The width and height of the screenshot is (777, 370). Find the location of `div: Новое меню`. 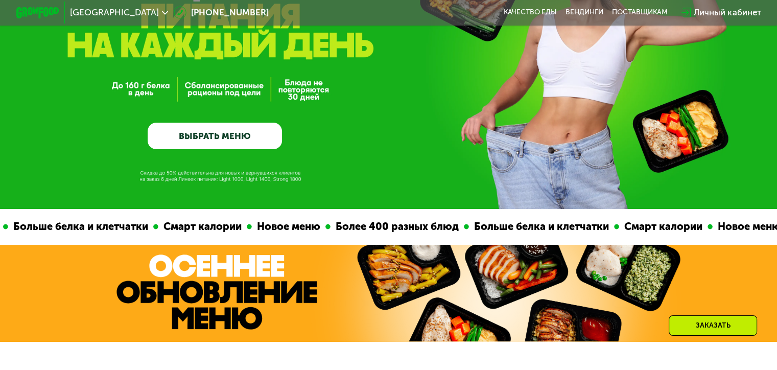

div: Новое меню is located at coordinates (287, 226).